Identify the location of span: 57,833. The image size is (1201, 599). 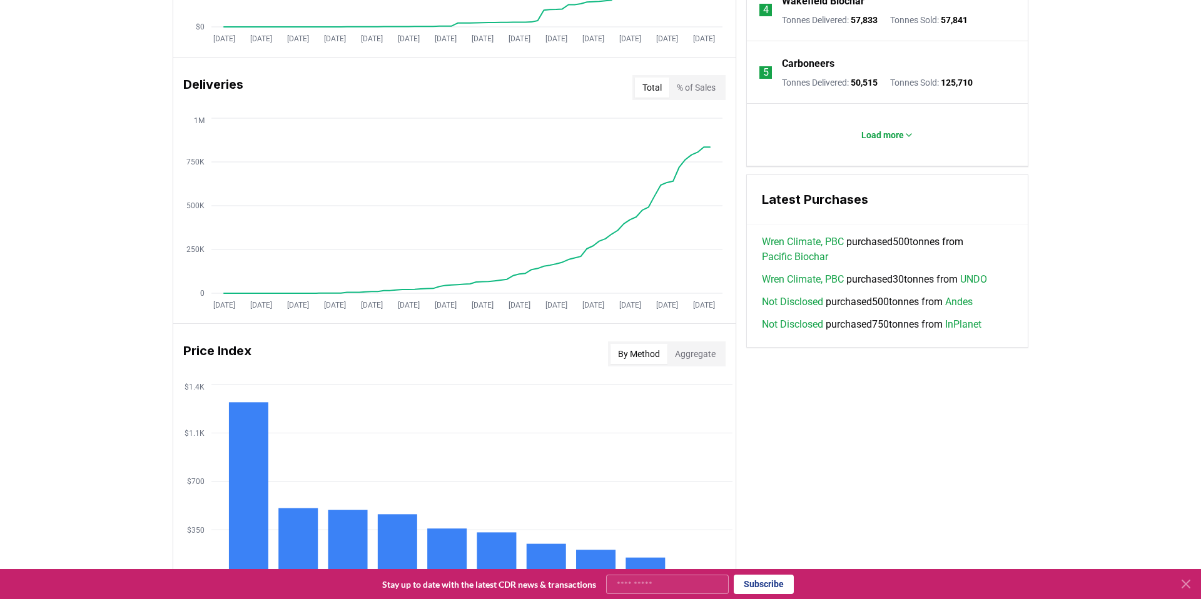
(864, 20).